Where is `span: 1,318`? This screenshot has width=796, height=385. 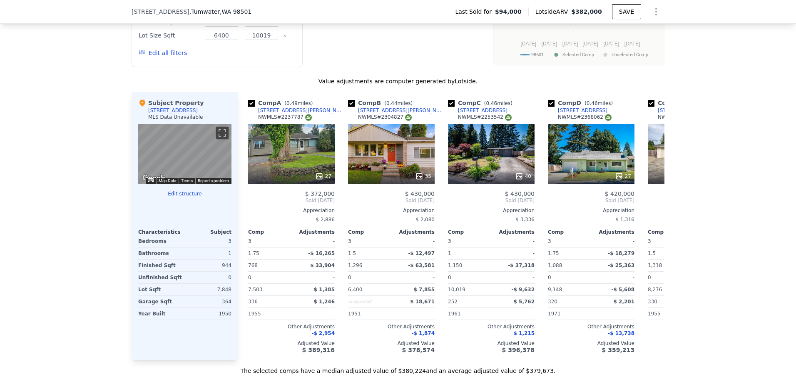 span: 1,318 is located at coordinates (655, 265).